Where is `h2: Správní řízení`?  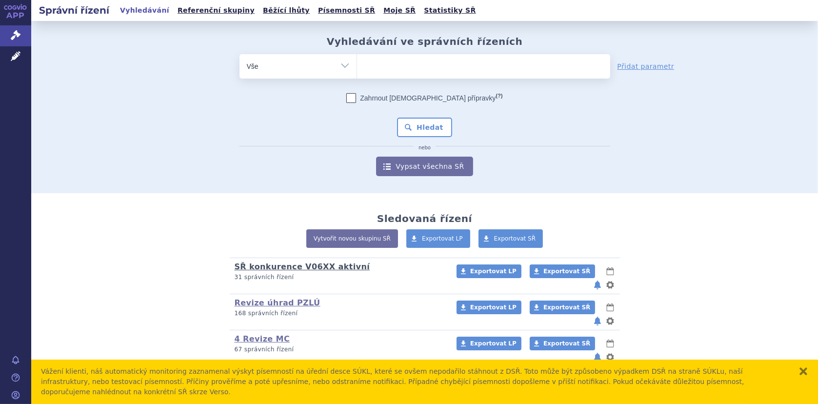 h2: Správní řízení is located at coordinates (74, 10).